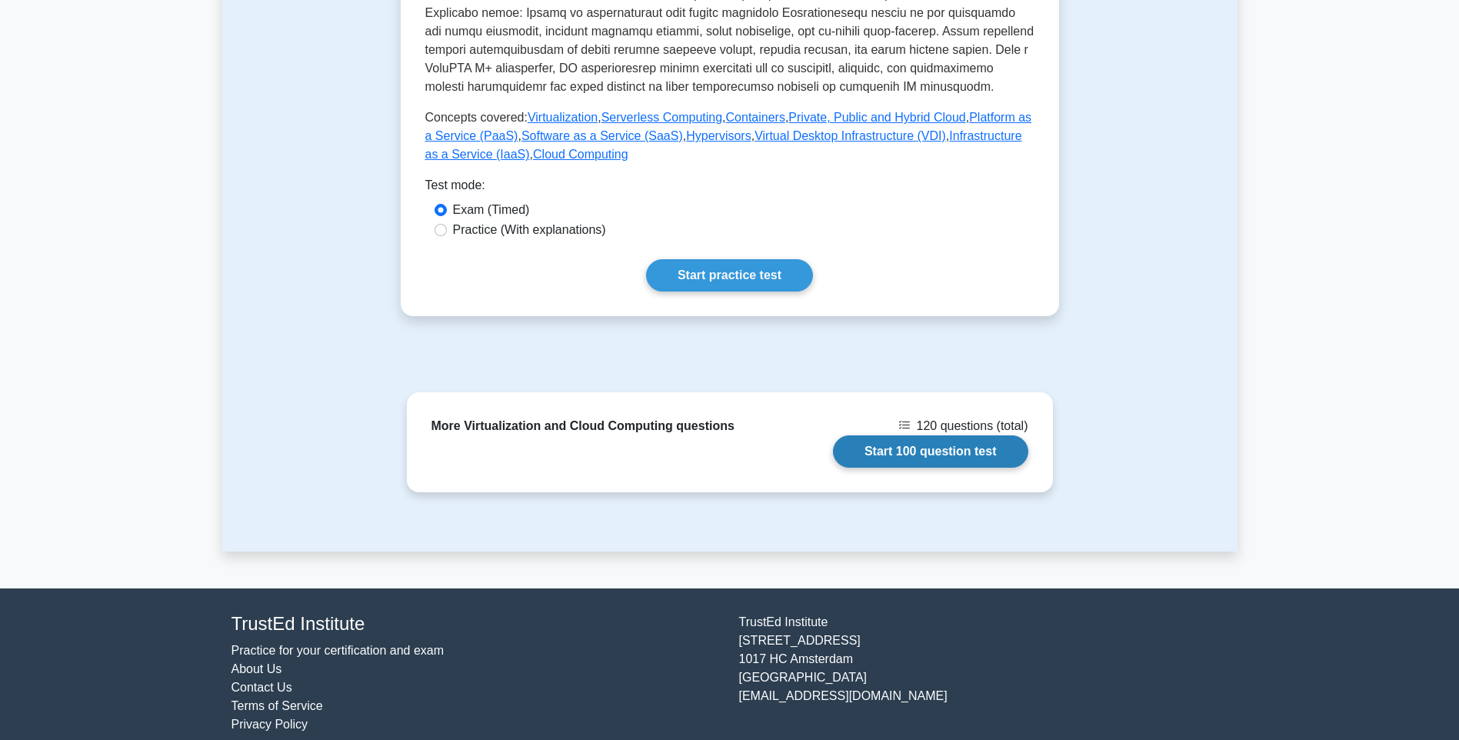 This screenshot has height=740, width=1459. What do you see at coordinates (719, 135) in the screenshot?
I see `a: Hypervisors` at bounding box center [719, 135].